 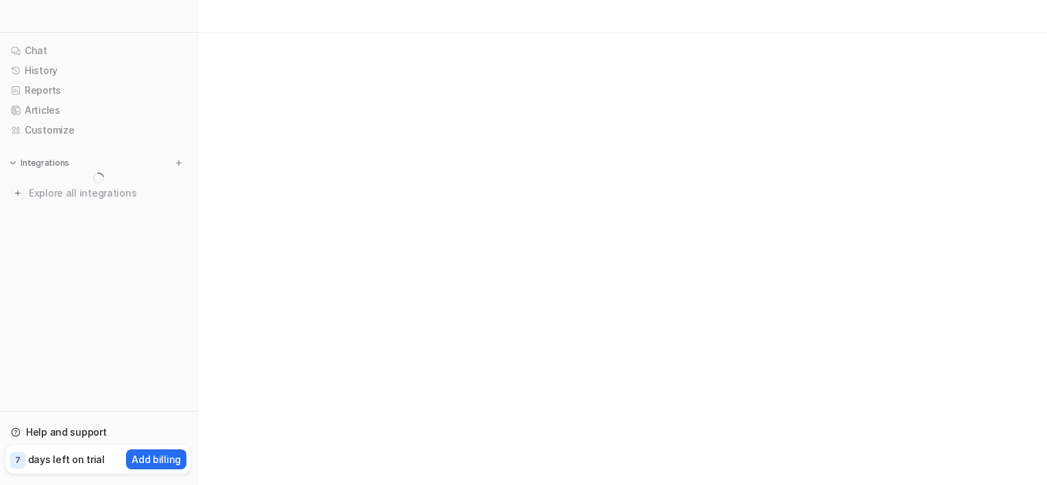 I want to click on a: History, so click(x=98, y=71).